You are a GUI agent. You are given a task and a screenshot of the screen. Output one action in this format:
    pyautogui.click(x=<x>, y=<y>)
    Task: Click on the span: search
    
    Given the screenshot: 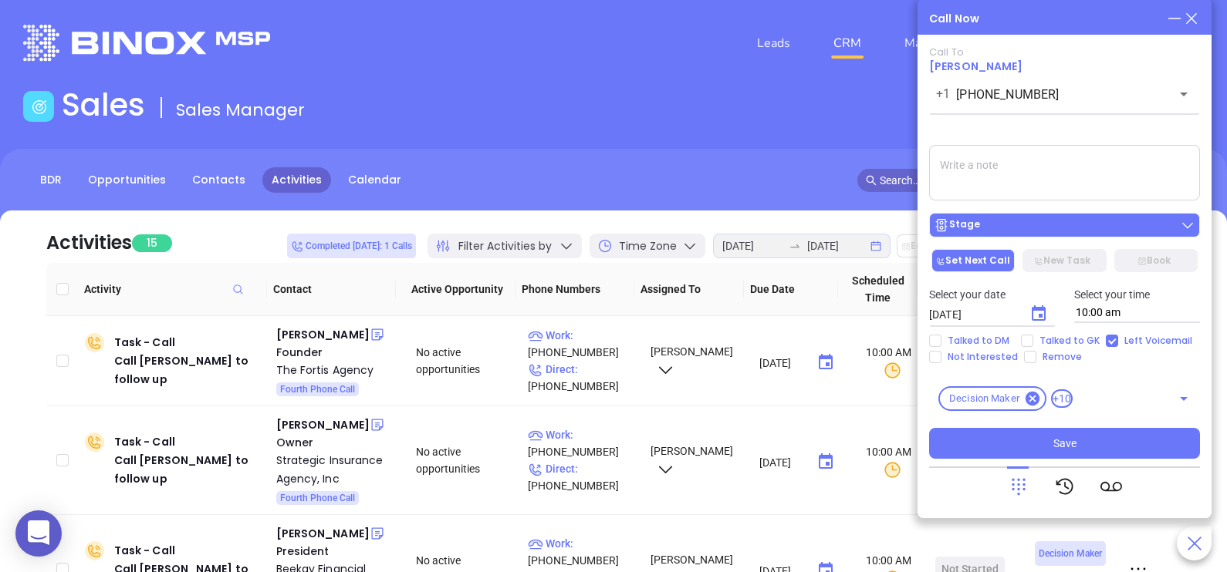 What is the action you would take?
    pyautogui.click(x=871, y=181)
    